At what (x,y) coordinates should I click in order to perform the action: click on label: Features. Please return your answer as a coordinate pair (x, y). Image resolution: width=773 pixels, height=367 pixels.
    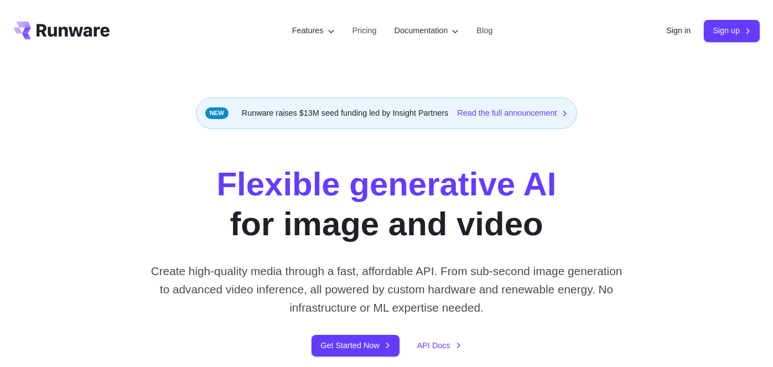
    Looking at the image, I should click on (313, 30).